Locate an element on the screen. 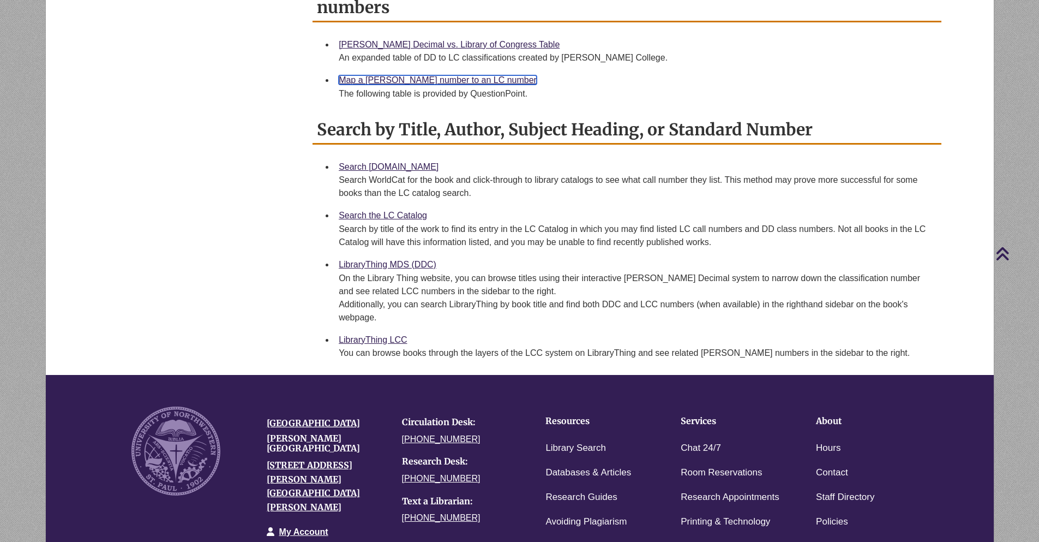 Image resolution: width=1039 pixels, height=542 pixels. a: LibraryThing LCC is located at coordinates (373, 339).